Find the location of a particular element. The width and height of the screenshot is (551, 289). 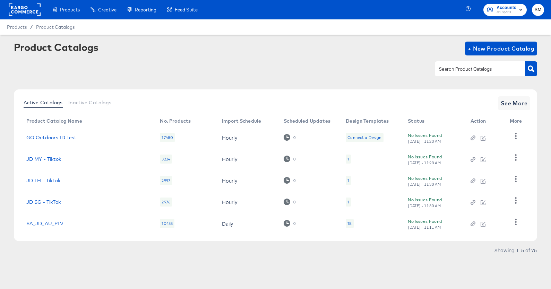

div: Connect a Design is located at coordinates (364, 138).